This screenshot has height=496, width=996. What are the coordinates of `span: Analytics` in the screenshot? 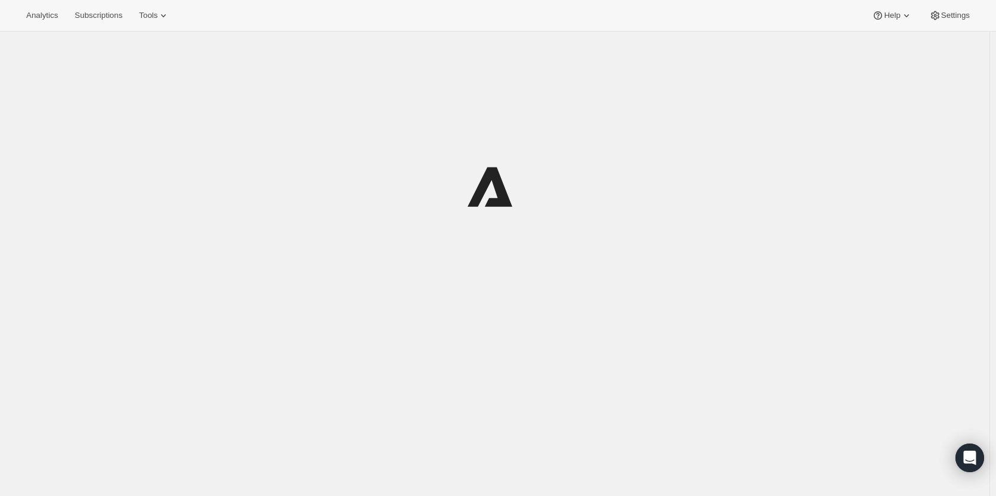 It's located at (42, 16).